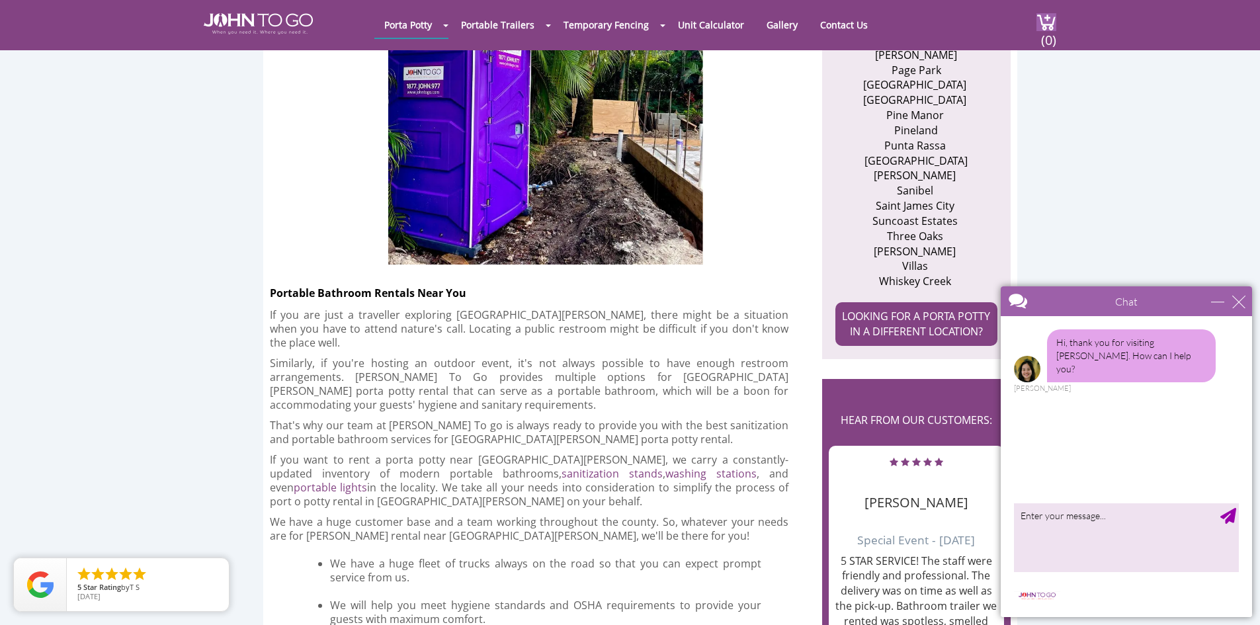  Describe the element at coordinates (134, 22) in the screenshot. I see `div: Chat` at that location.